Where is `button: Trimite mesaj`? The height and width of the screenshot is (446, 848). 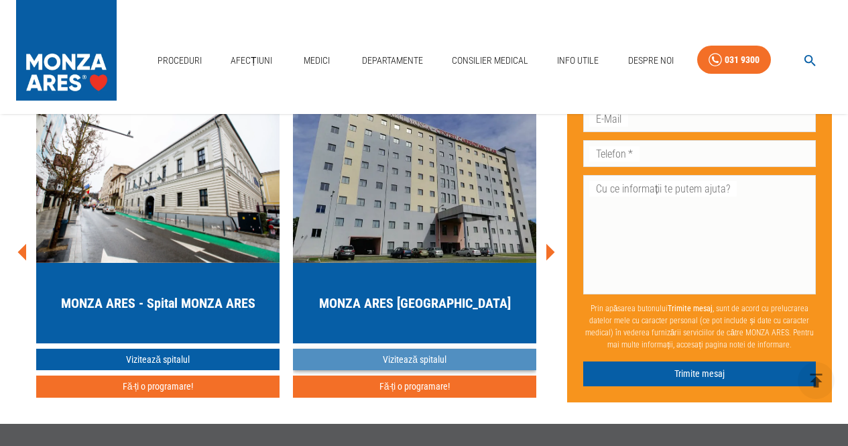
button: Trimite mesaj is located at coordinates (699, 373).